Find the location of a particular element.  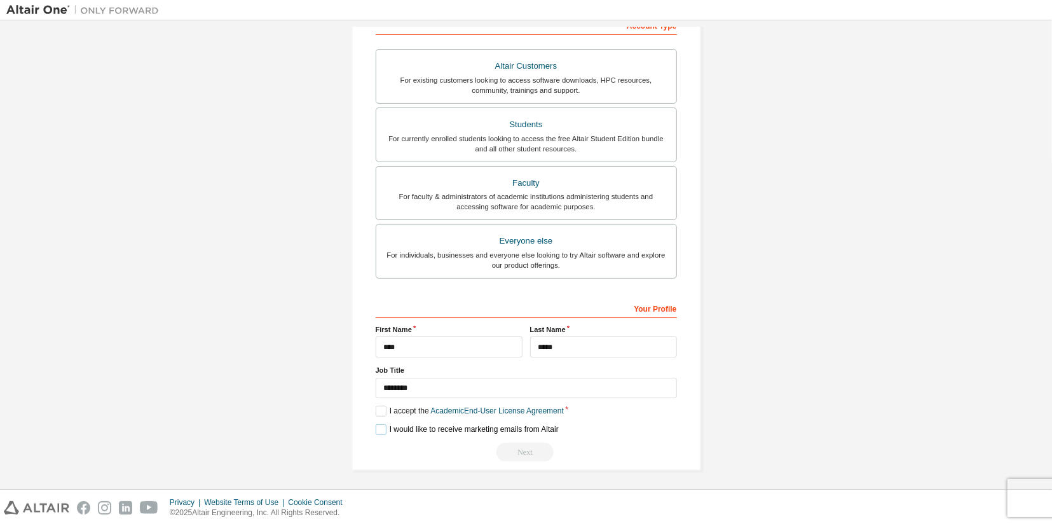

img: altair_logo.svg is located at coordinates (36, 507).